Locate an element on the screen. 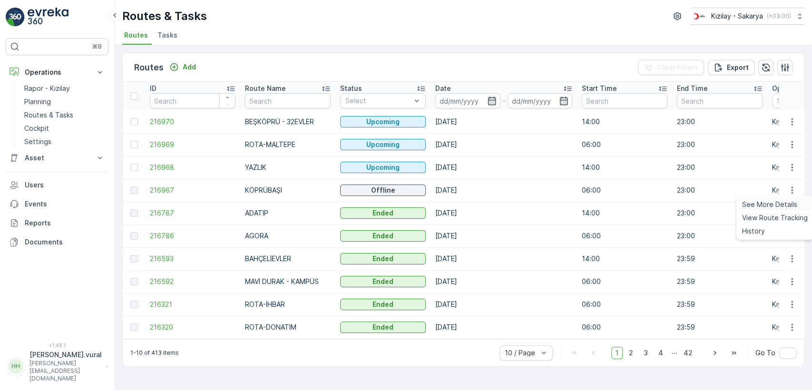  span: 2 is located at coordinates (631, 353).